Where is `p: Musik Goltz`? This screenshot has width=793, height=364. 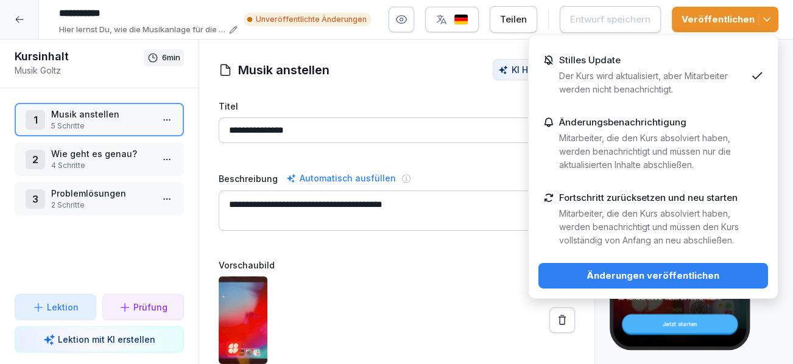 p: Musik Goltz is located at coordinates (79, 70).